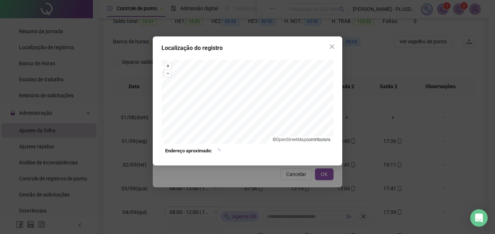 The width and height of the screenshot is (495, 234). What do you see at coordinates (291, 140) in the screenshot?
I see `a: OpenStreetMap` at bounding box center [291, 140].